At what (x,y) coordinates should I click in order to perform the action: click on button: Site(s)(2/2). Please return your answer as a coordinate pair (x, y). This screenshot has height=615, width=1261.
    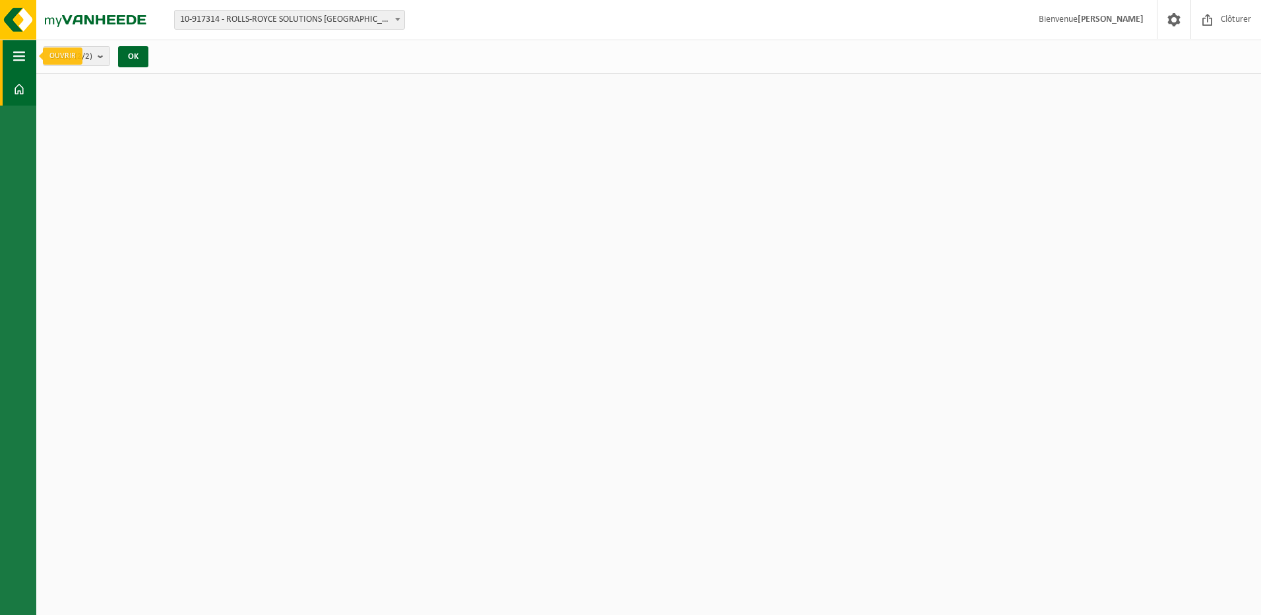
    Looking at the image, I should click on (77, 56).